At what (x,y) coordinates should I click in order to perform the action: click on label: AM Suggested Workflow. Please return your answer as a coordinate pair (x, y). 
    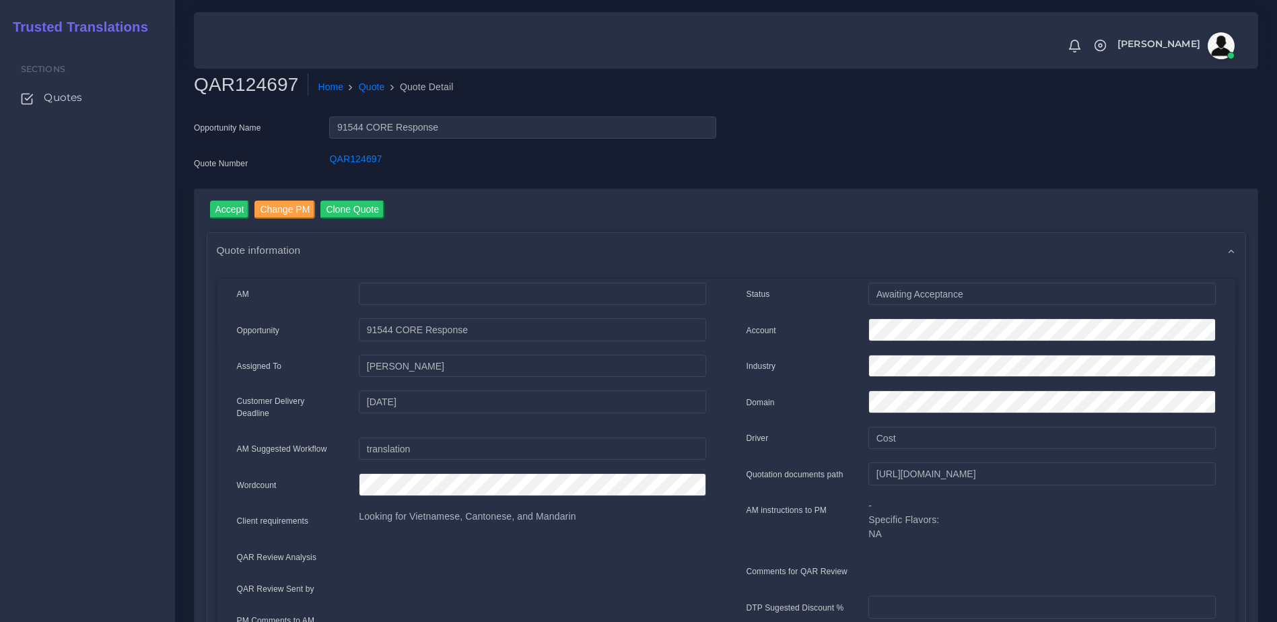
    Looking at the image, I should click on (282, 449).